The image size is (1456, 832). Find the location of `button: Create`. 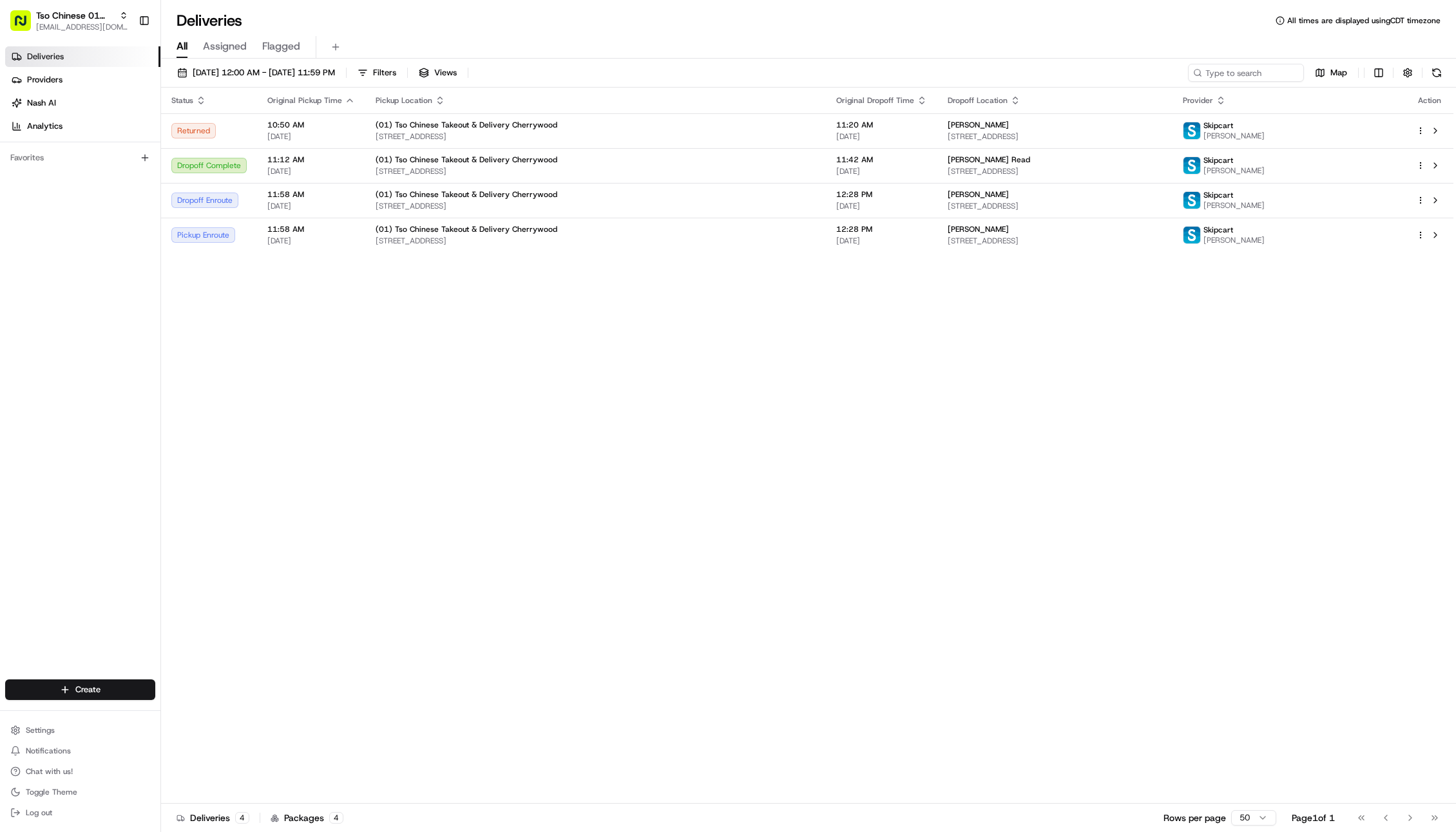

button: Create is located at coordinates (80, 690).